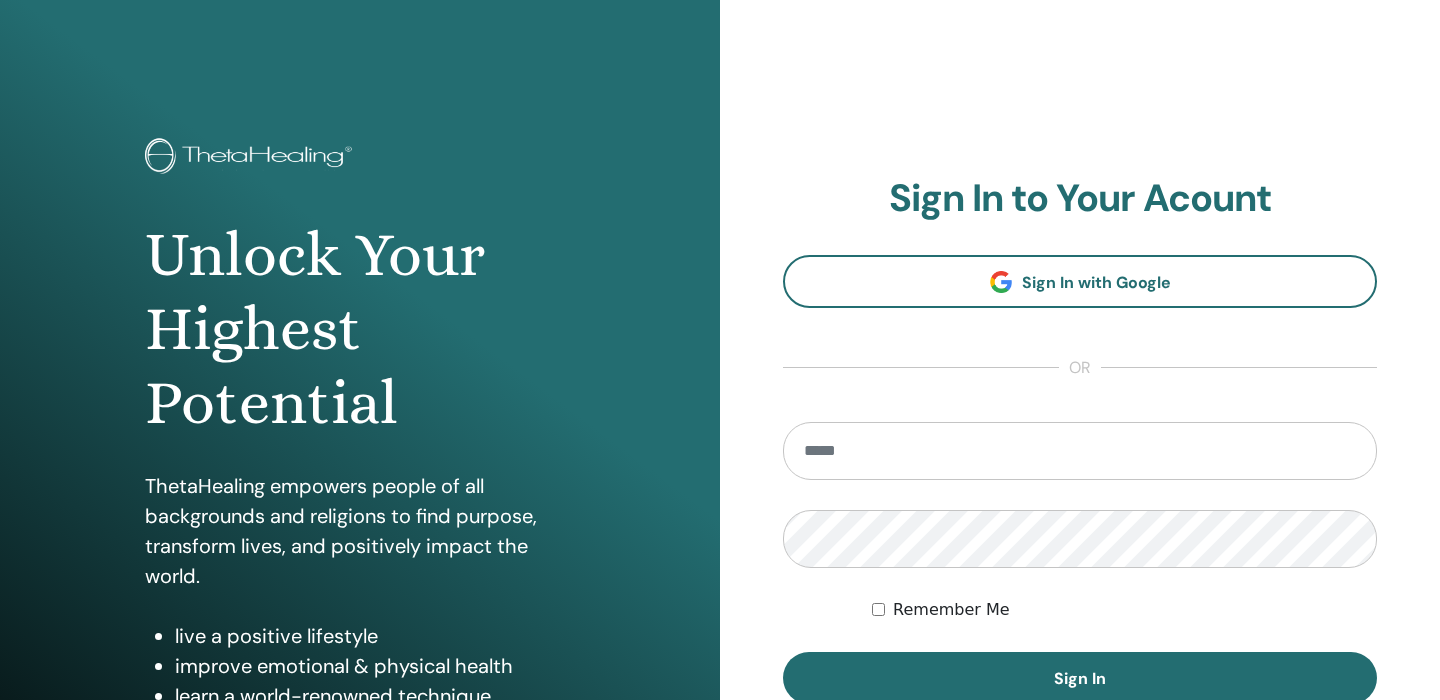 The width and height of the screenshot is (1440, 700). I want to click on span: Sign In, so click(1080, 678).